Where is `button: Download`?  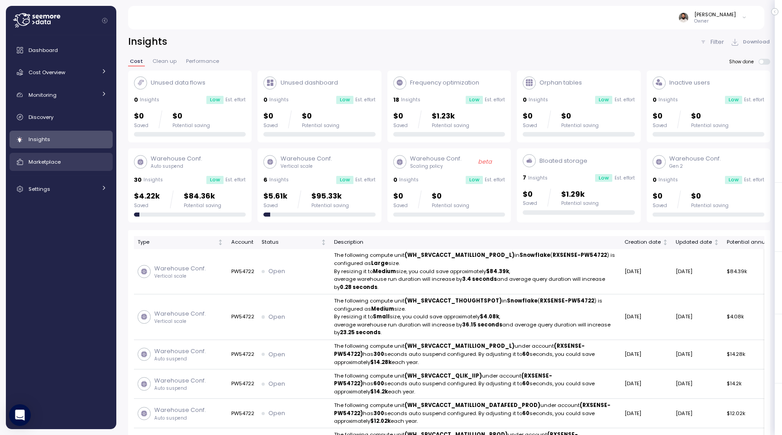 button: Download is located at coordinates (749, 42).